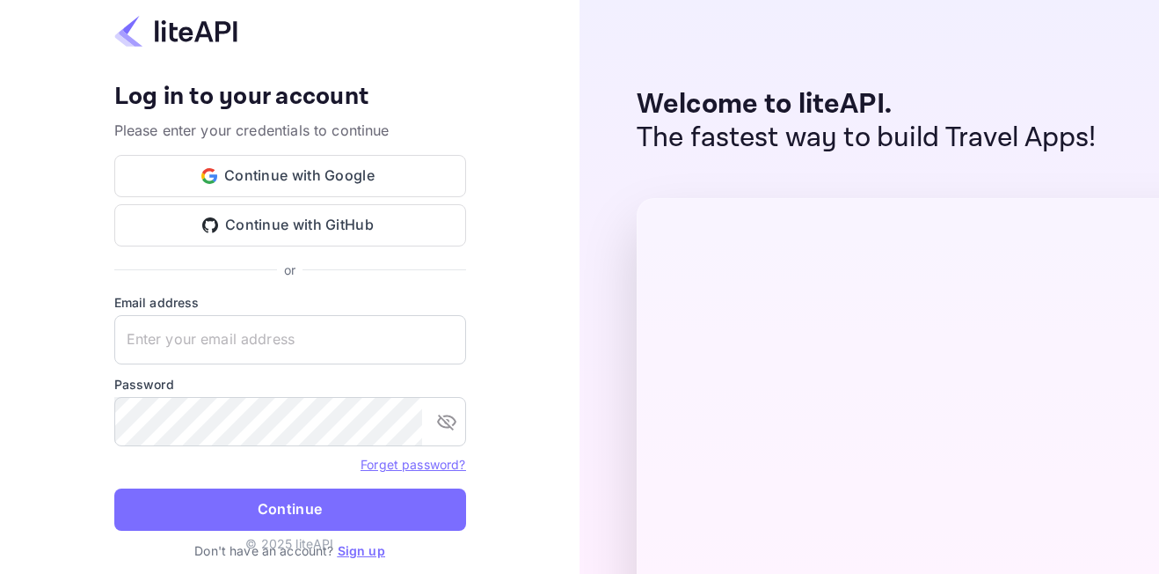  I want to click on button: Continue, so click(290, 509).